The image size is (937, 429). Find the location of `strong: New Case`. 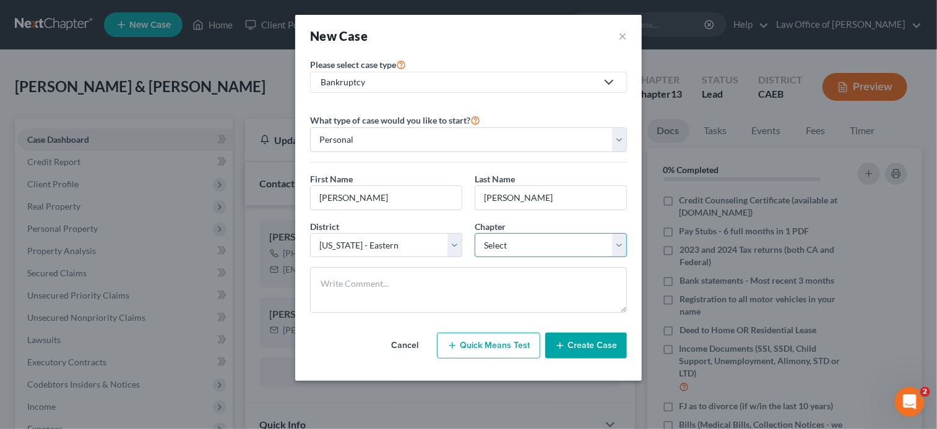

strong: New Case is located at coordinates (339, 36).